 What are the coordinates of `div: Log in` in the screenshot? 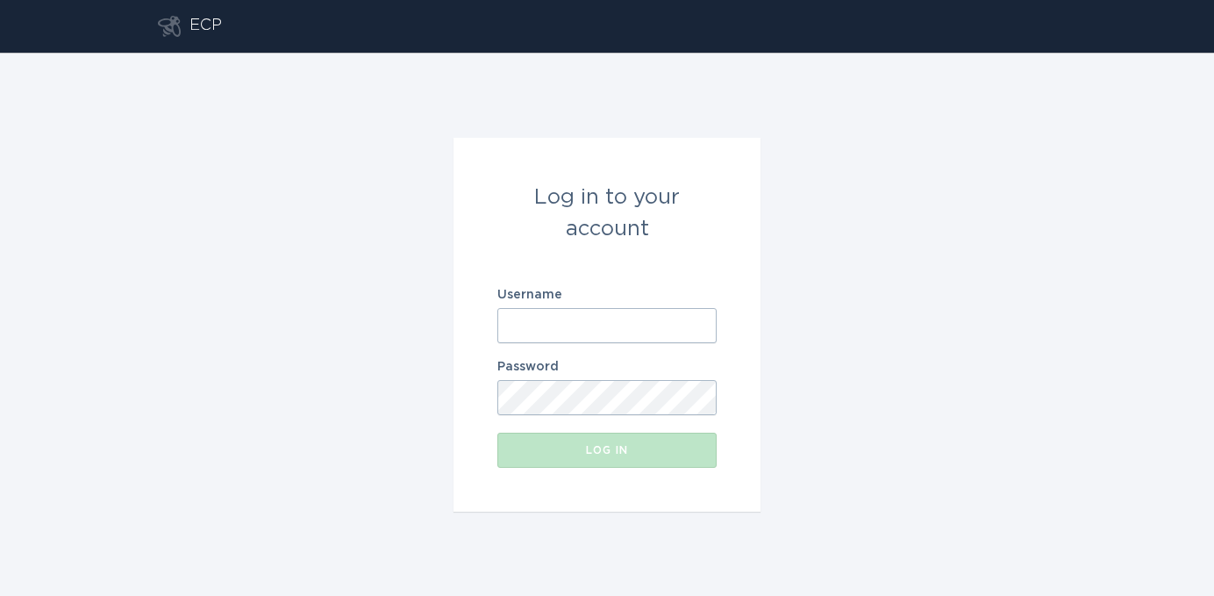 It's located at (607, 450).